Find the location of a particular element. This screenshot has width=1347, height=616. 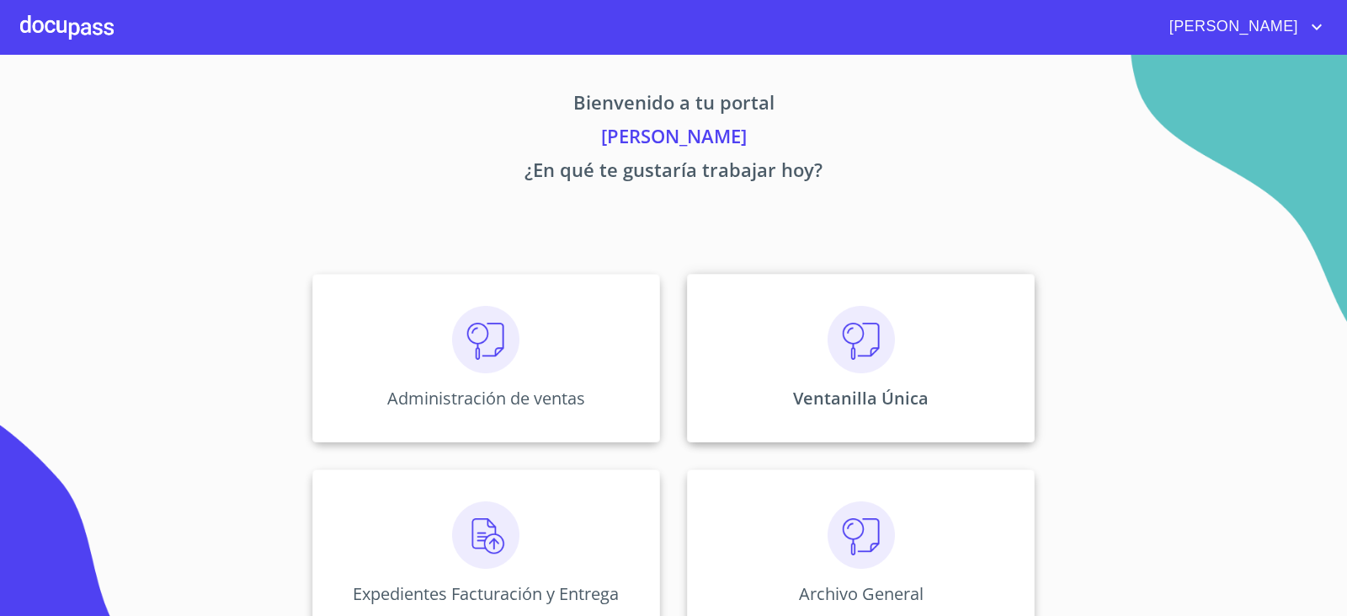

button: account of current user is located at coordinates (1242, 27).